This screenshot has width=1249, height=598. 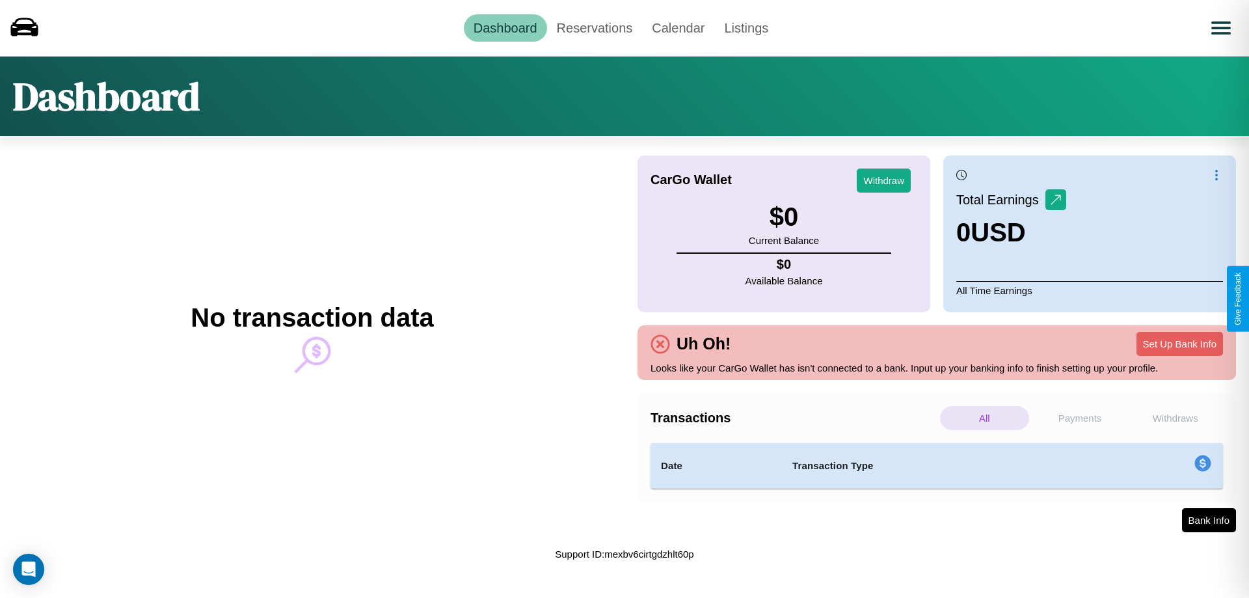 I want to click on button: Withdraw, so click(x=883, y=180).